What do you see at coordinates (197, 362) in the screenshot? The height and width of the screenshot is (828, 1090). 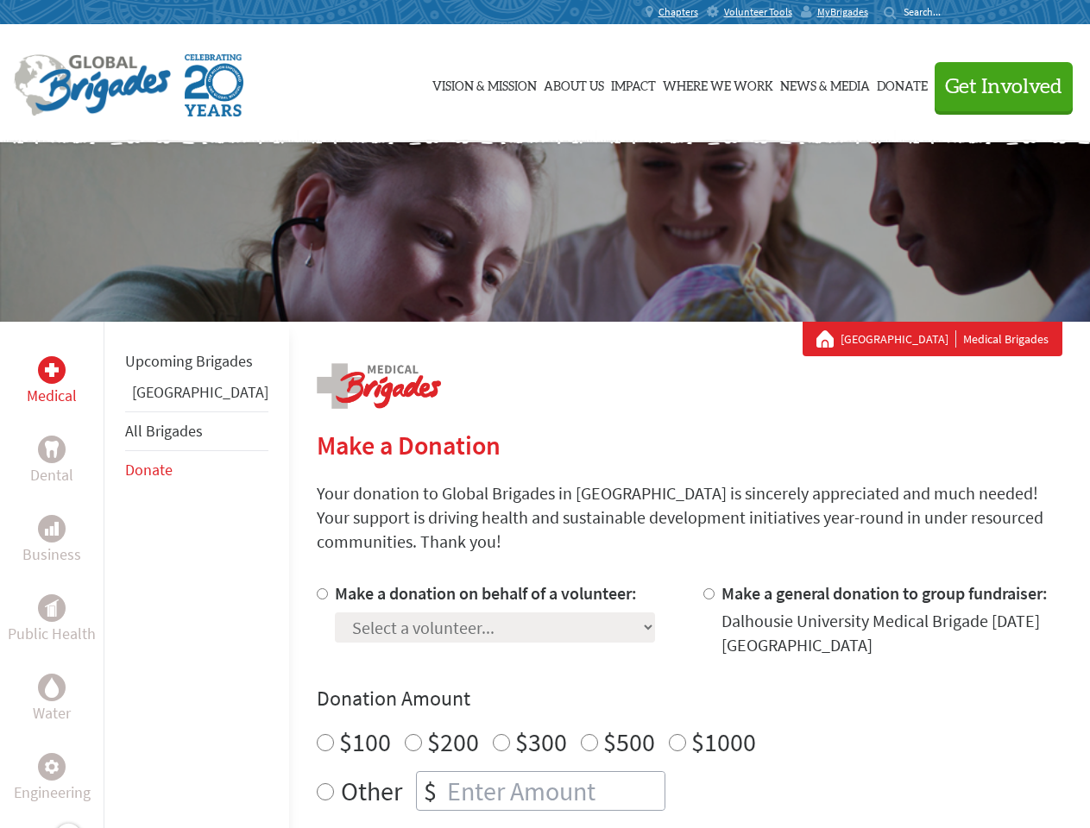 I see `li: Upcoming Brigades` at bounding box center [197, 362].